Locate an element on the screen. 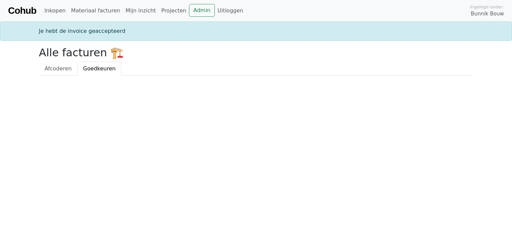 This screenshot has height=250, width=512. a: Uitloggen is located at coordinates (230, 11).